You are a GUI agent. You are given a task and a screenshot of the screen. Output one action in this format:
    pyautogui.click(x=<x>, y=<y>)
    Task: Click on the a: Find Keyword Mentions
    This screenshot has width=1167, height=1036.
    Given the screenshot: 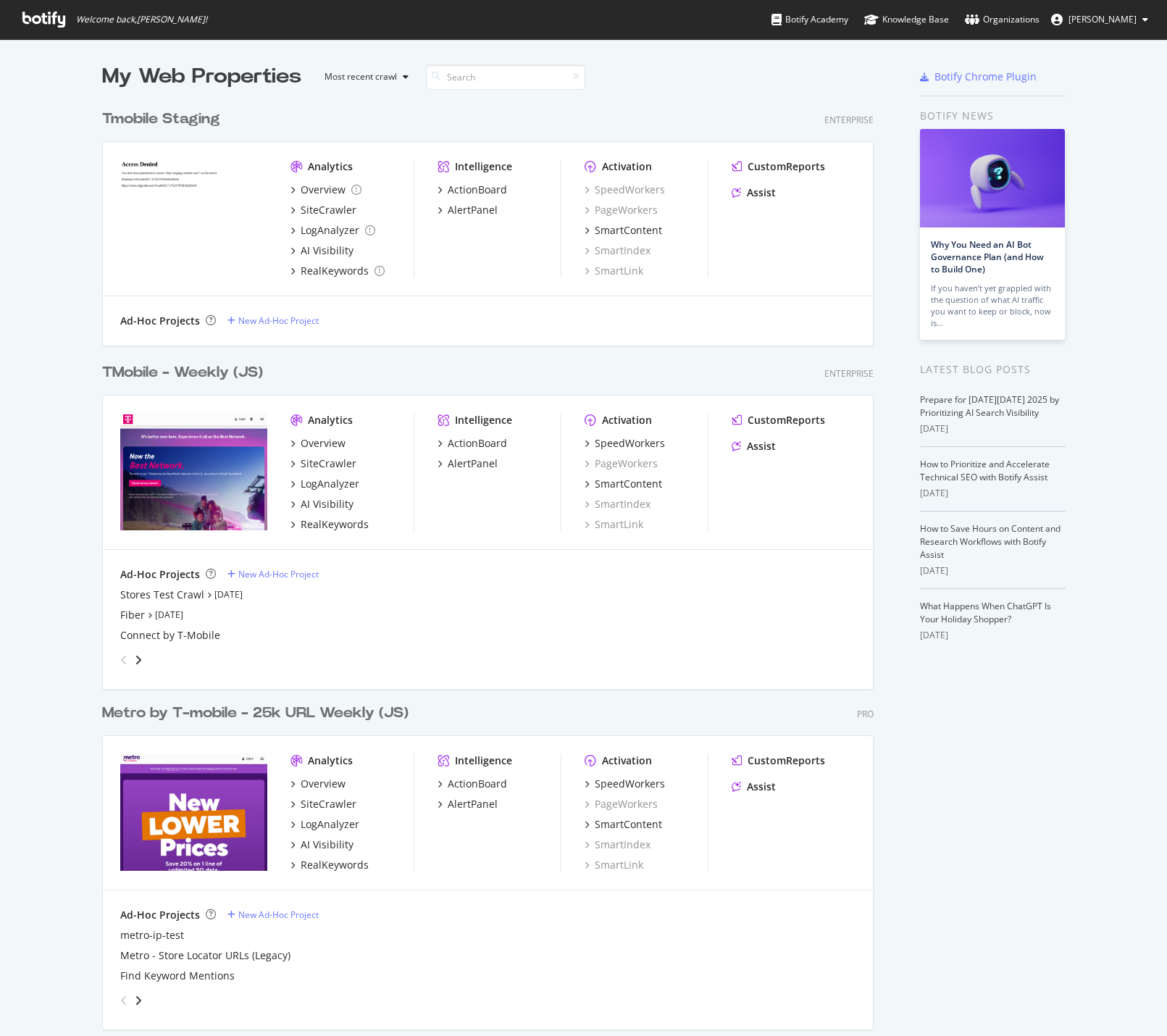 What is the action you would take?
    pyautogui.click(x=177, y=975)
    